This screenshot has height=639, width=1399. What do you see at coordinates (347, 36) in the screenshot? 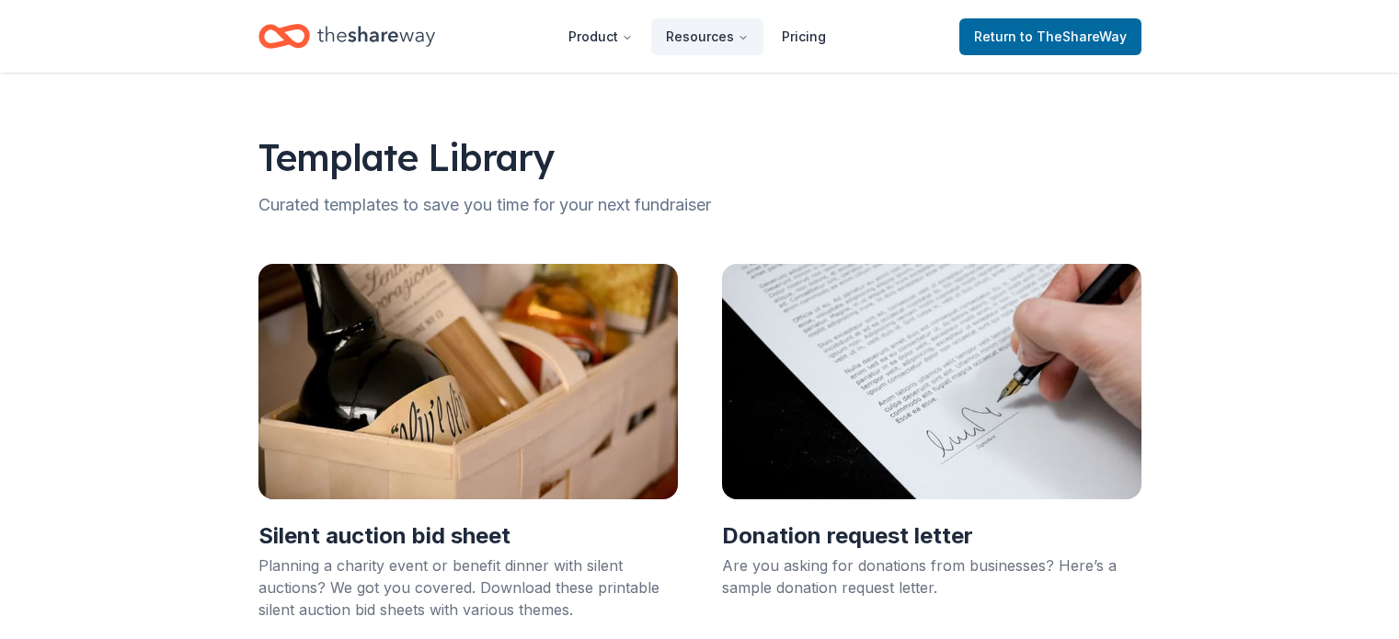
I see `a: Home` at bounding box center [347, 36].